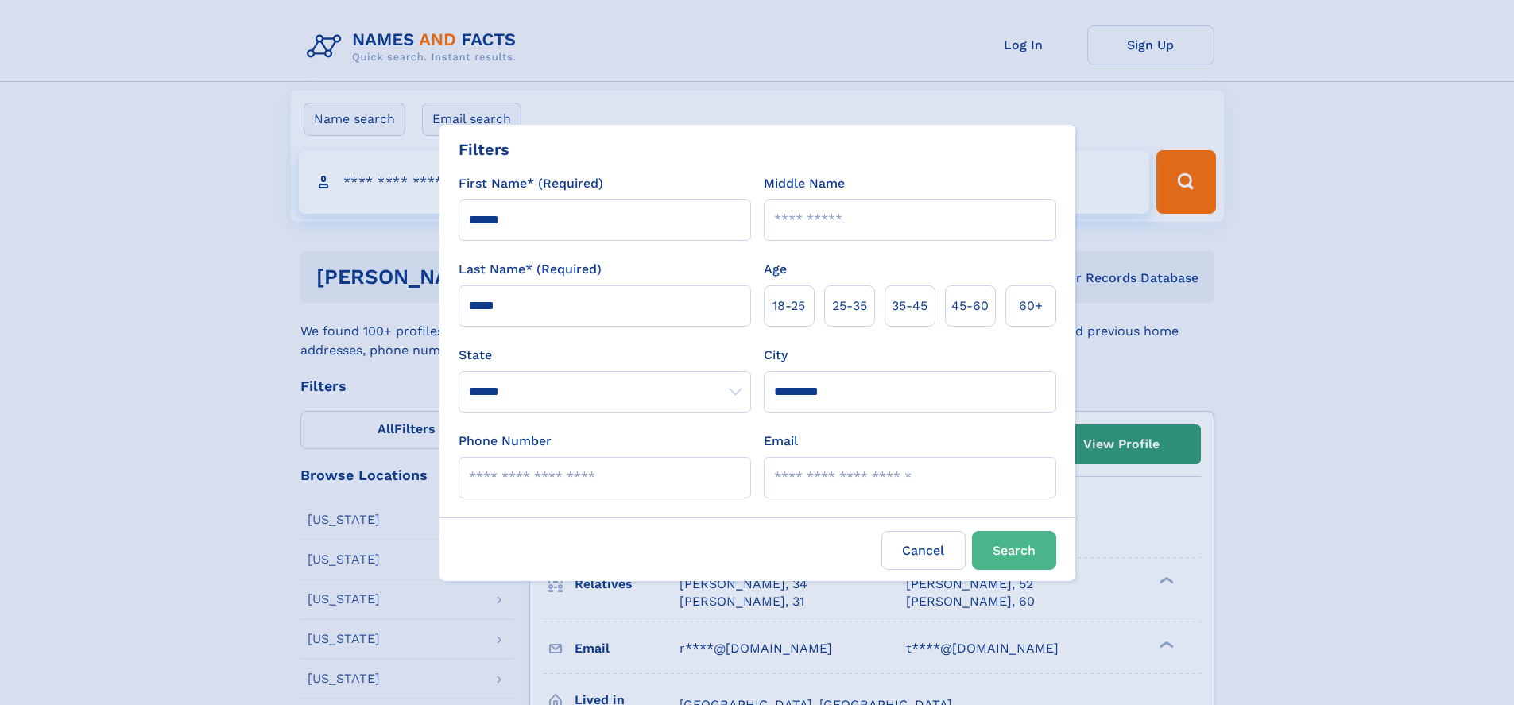  Describe the element at coordinates (1014, 550) in the screenshot. I see `button: Search` at that location.